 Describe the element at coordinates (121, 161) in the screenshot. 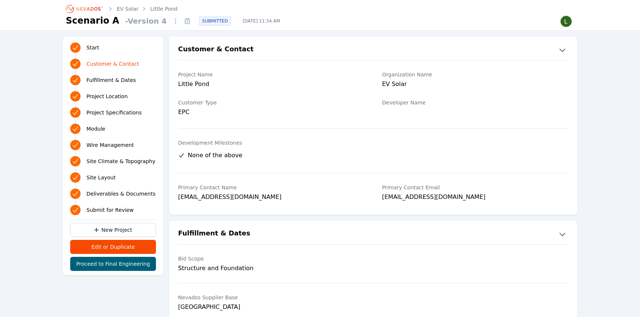

I see `span: Site Climate & Topography` at that location.